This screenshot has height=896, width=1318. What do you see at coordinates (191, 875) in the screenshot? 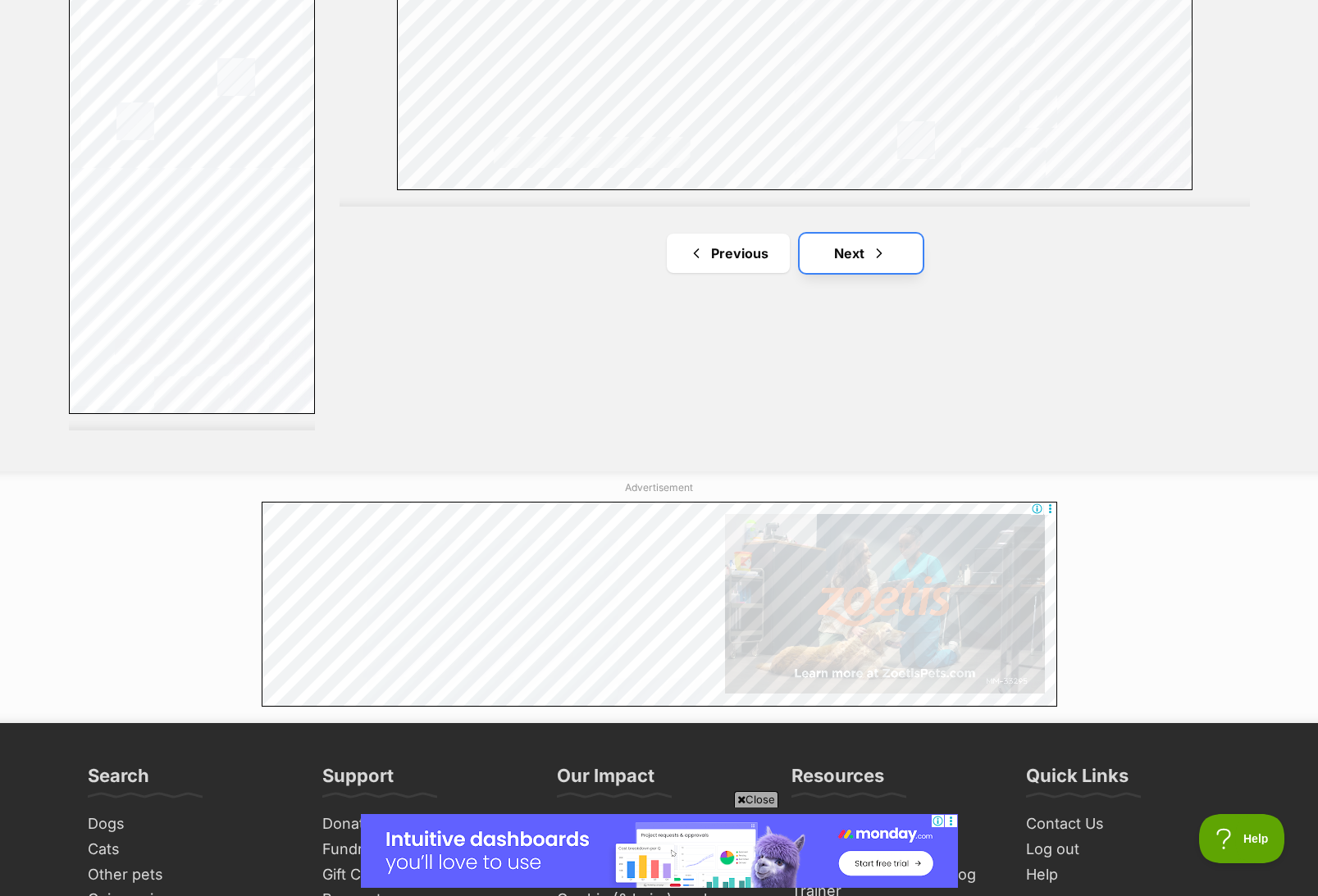
I see `a: Other pets` at bounding box center [191, 875].